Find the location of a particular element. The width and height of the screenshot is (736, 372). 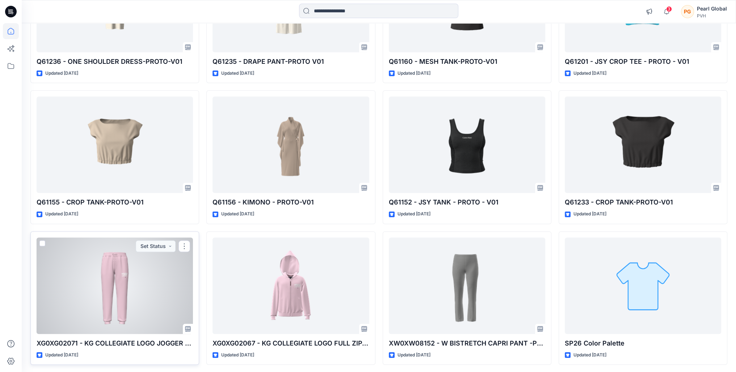

span: 3 is located at coordinates (669, 9).